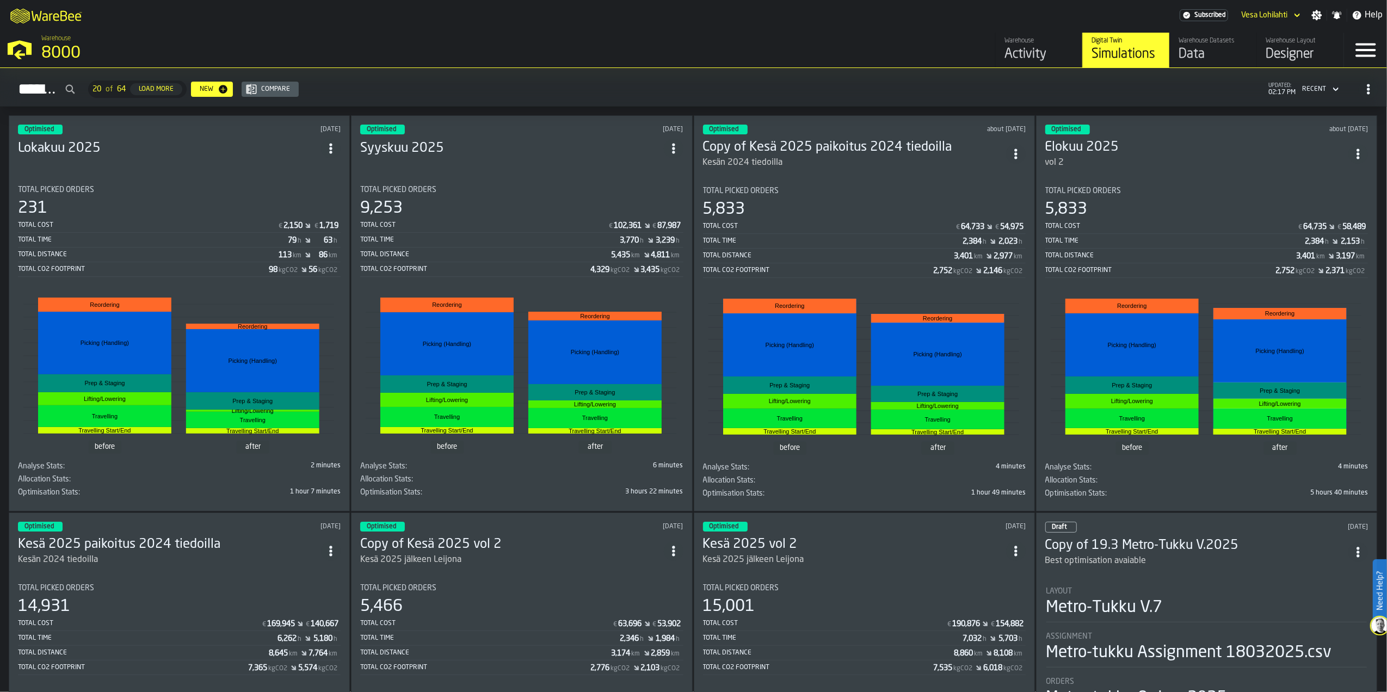  What do you see at coordinates (1197, 546) in the screenshot?
I see `h3: Copy of 19.3 Metro-Tukku V.2025` at bounding box center [1197, 546].